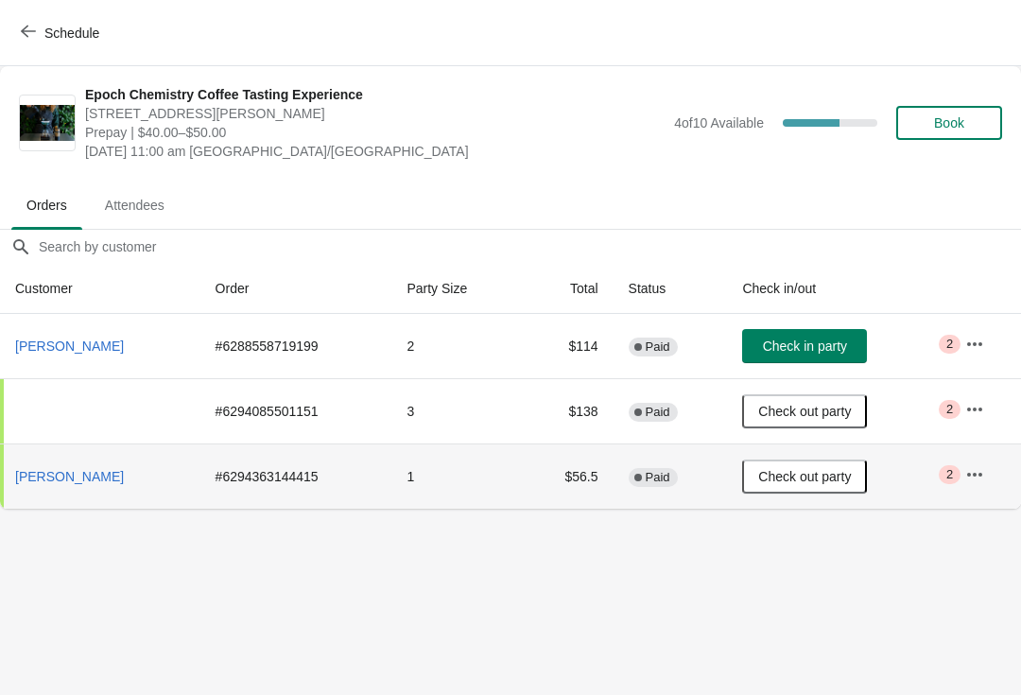  What do you see at coordinates (805, 346) in the screenshot?
I see `span: Check in party` at bounding box center [805, 346].